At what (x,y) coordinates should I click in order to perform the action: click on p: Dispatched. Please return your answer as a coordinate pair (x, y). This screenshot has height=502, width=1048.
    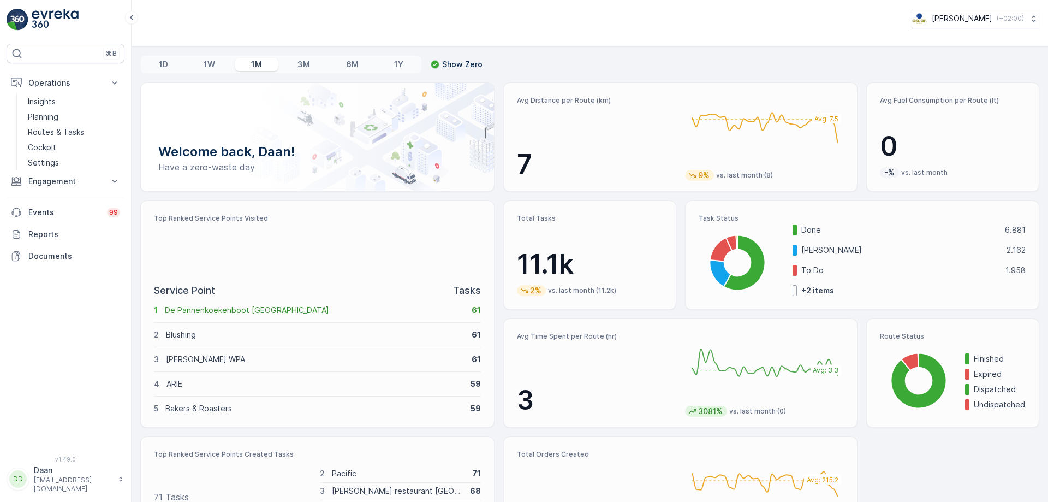
    Looking at the image, I should click on (999, 389).